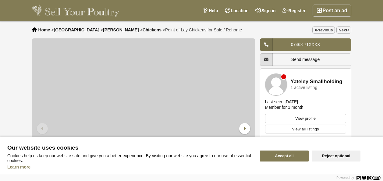 The image size is (383, 181). Describe the element at coordinates (306, 44) in the screenshot. I see `a: 07468 71XXXX` at that location.